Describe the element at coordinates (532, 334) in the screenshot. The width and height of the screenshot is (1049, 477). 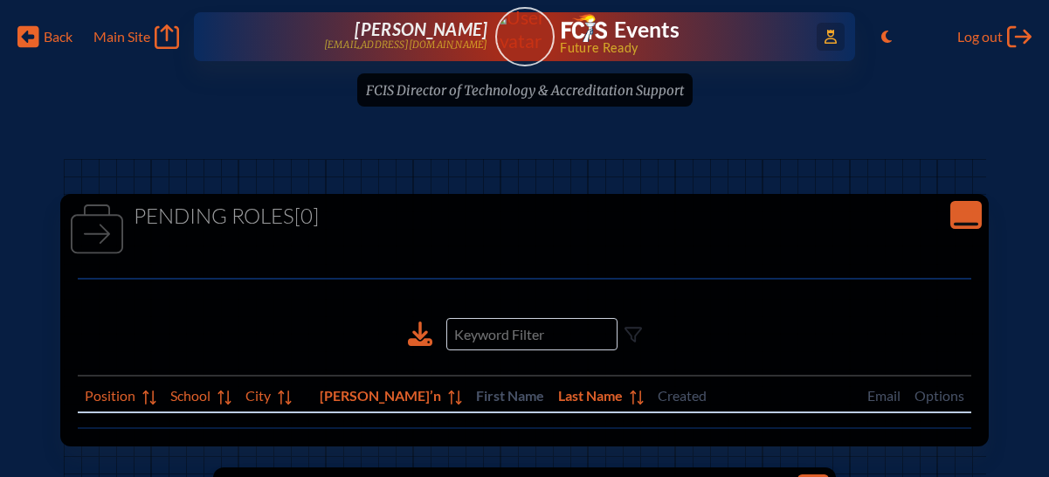
I see `input: Keyword Filter` at that location.